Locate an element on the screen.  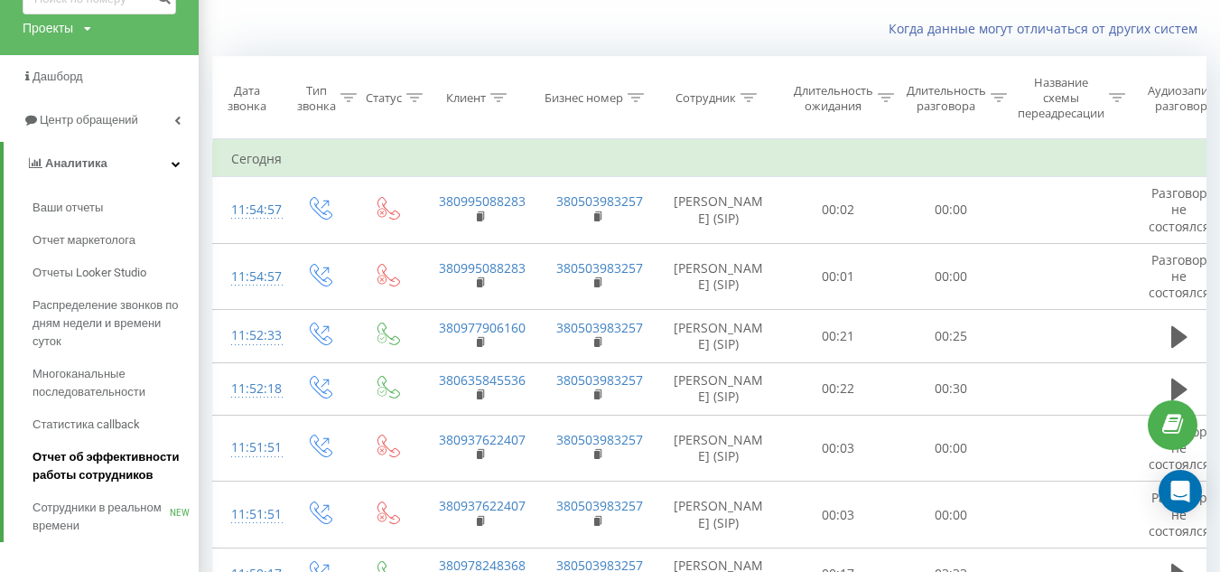
span: Ваши отчеты is located at coordinates (68, 208).